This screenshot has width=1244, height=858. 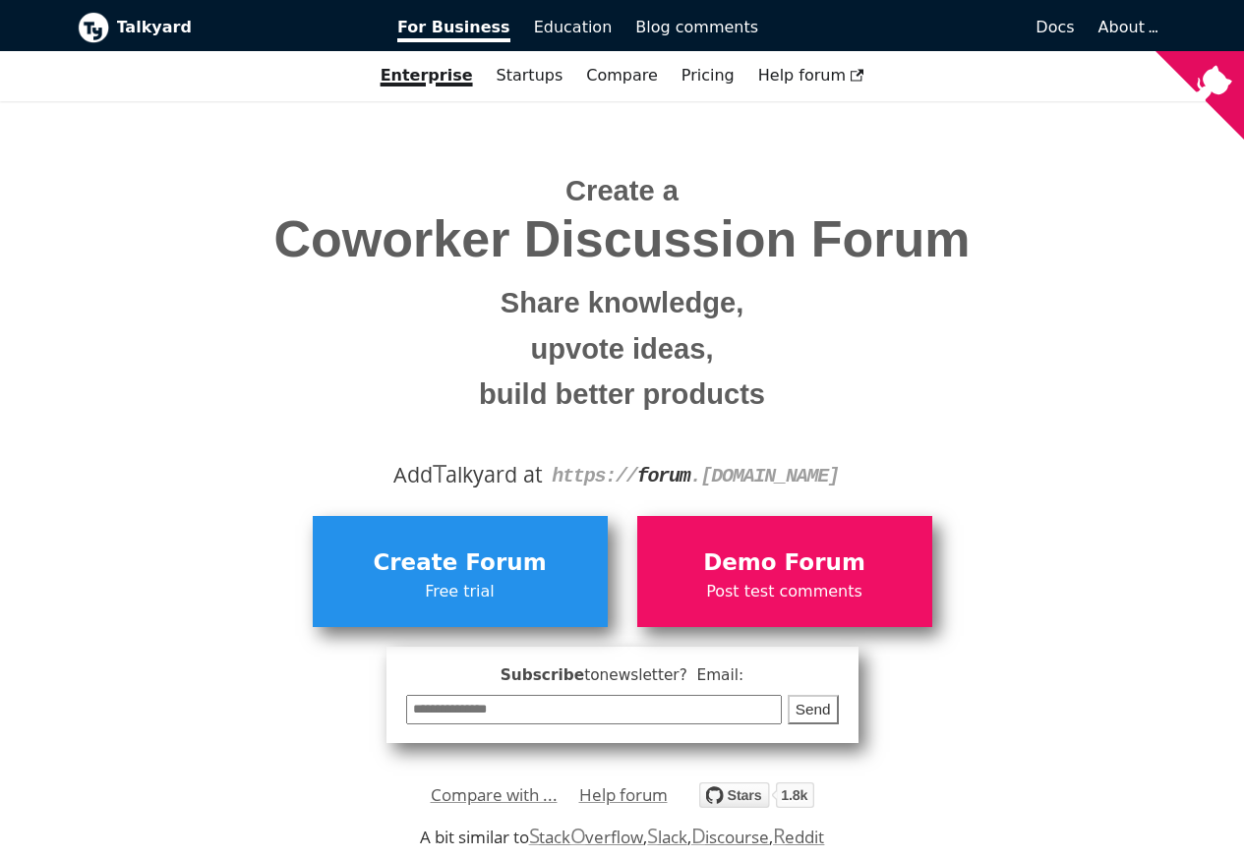 I want to click on span: Post test comments, so click(x=785, y=592).